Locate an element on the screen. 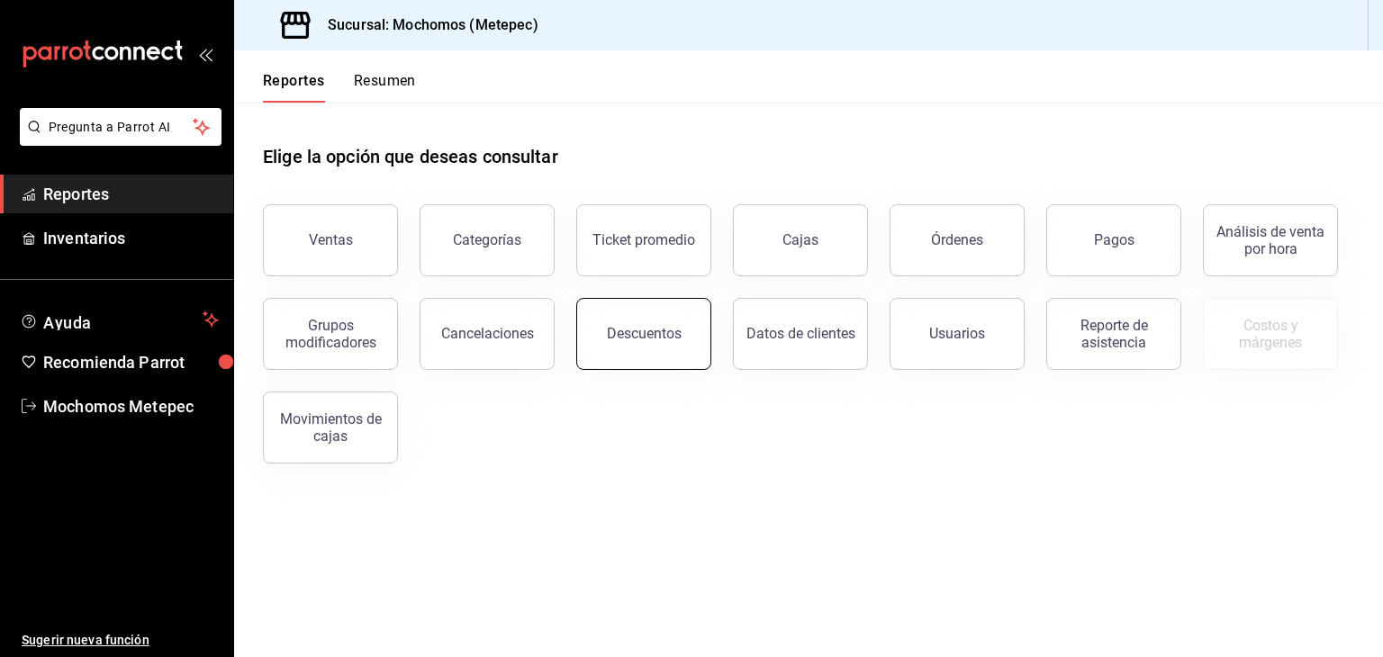  div: Datos de clientes is located at coordinates (800, 333).